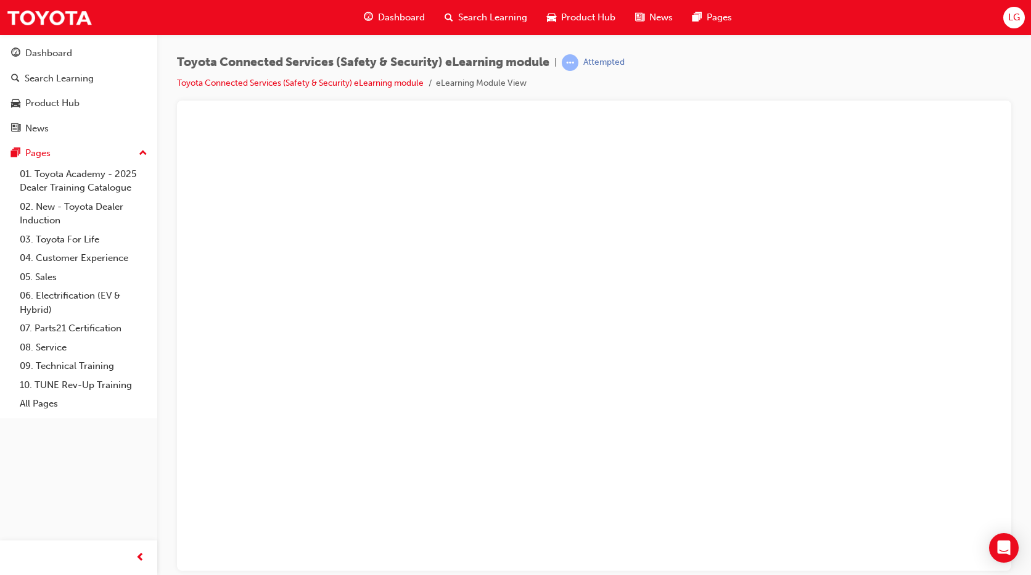 The width and height of the screenshot is (1031, 575). Describe the element at coordinates (581, 17) in the screenshot. I see `a: car-iconProduct Hub` at that location.